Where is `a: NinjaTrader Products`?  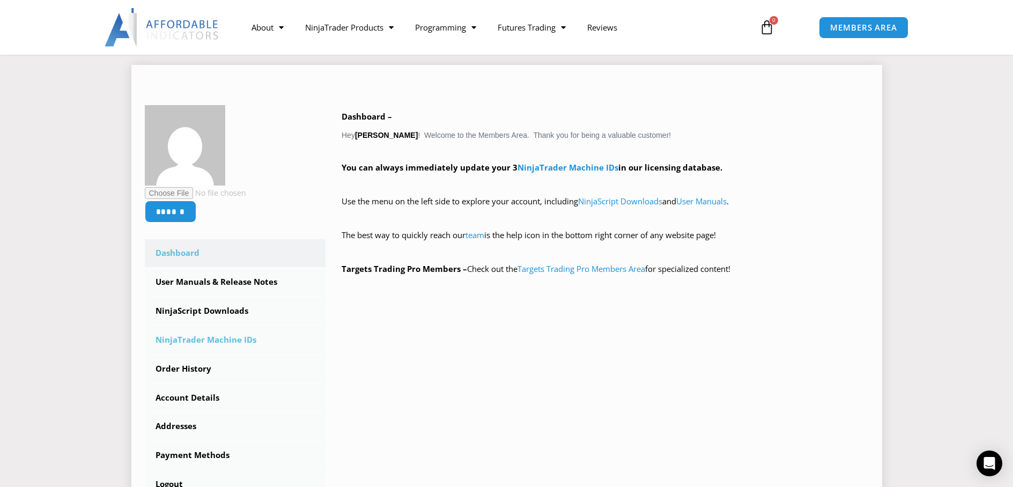 a: NinjaTrader Products is located at coordinates (349, 27).